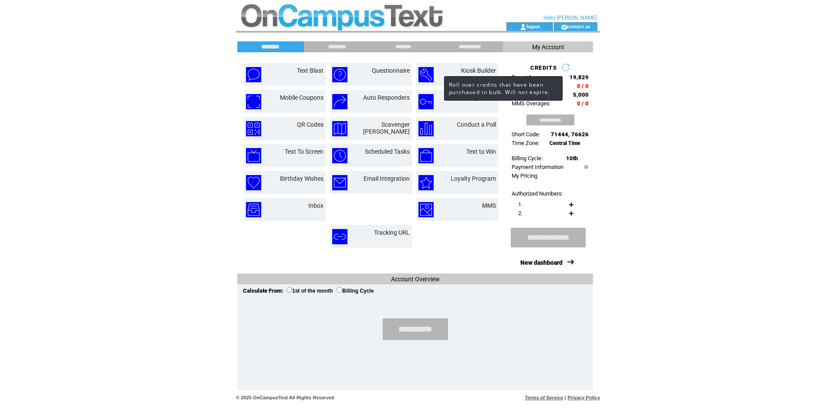  I want to click on span: 2., so click(520, 213).